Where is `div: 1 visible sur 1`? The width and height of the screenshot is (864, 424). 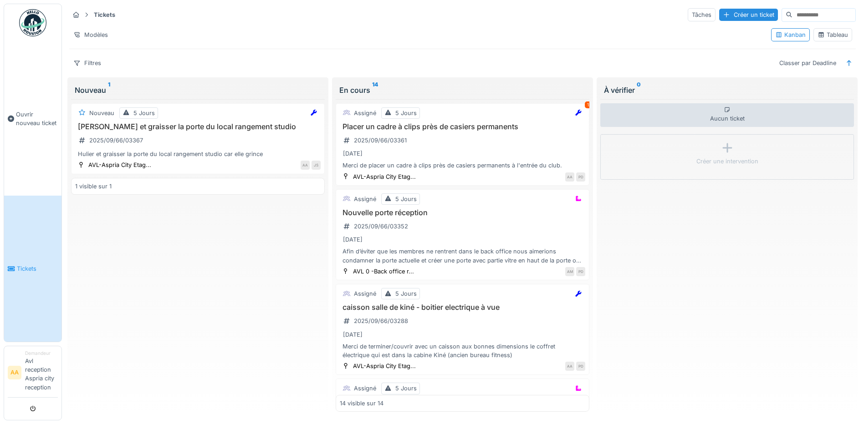 div: 1 visible sur 1 is located at coordinates (93, 186).